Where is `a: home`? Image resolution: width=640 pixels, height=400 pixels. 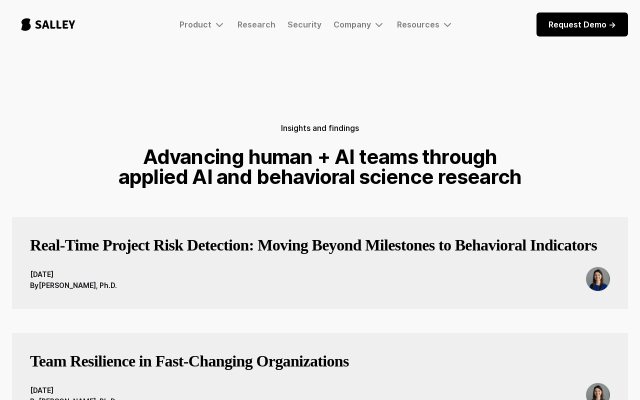 a: home is located at coordinates (48, 24).